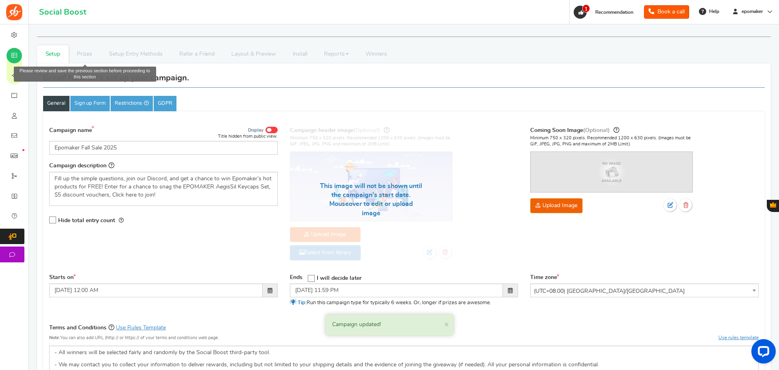  What do you see at coordinates (134, 338) in the screenshot?
I see `small: You can also add URL (http:// or https:// of your terms and conditions web page.` at bounding box center [134, 338].